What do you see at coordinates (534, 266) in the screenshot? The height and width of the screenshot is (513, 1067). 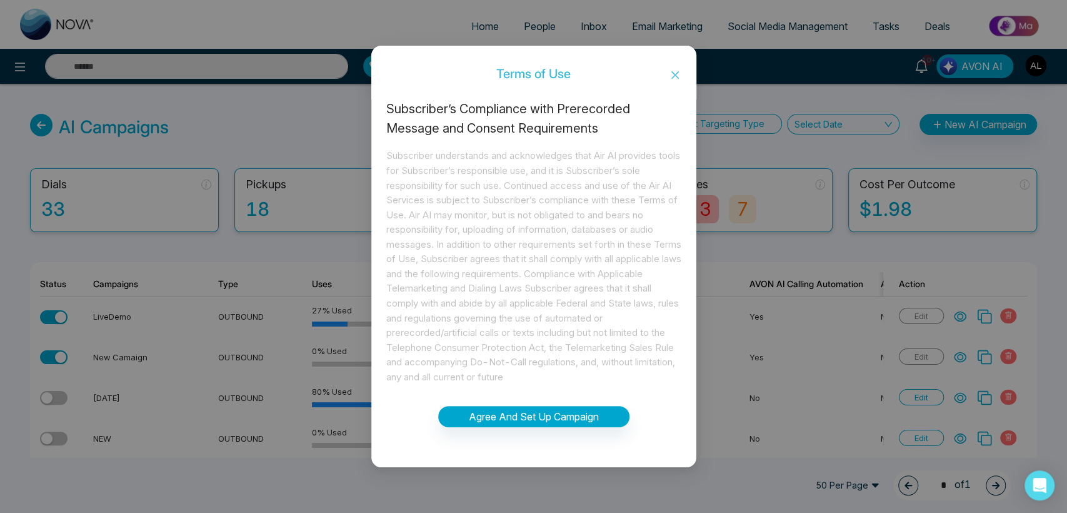 I see `div: Subscriber understands and acknowledges that Air AI provides tools for Subscriber’s responsible u...` at bounding box center [534, 266].